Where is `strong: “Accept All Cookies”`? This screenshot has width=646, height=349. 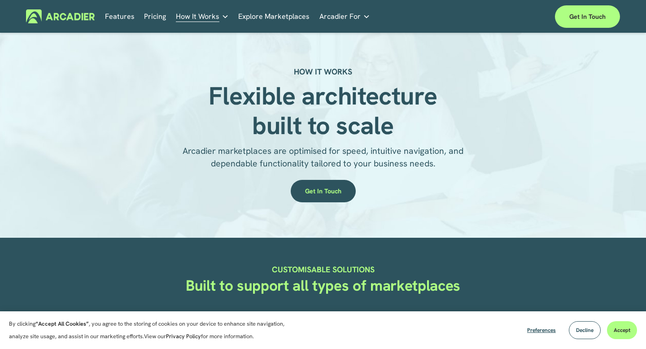 strong: “Accept All Cookies” is located at coordinates (62, 323).